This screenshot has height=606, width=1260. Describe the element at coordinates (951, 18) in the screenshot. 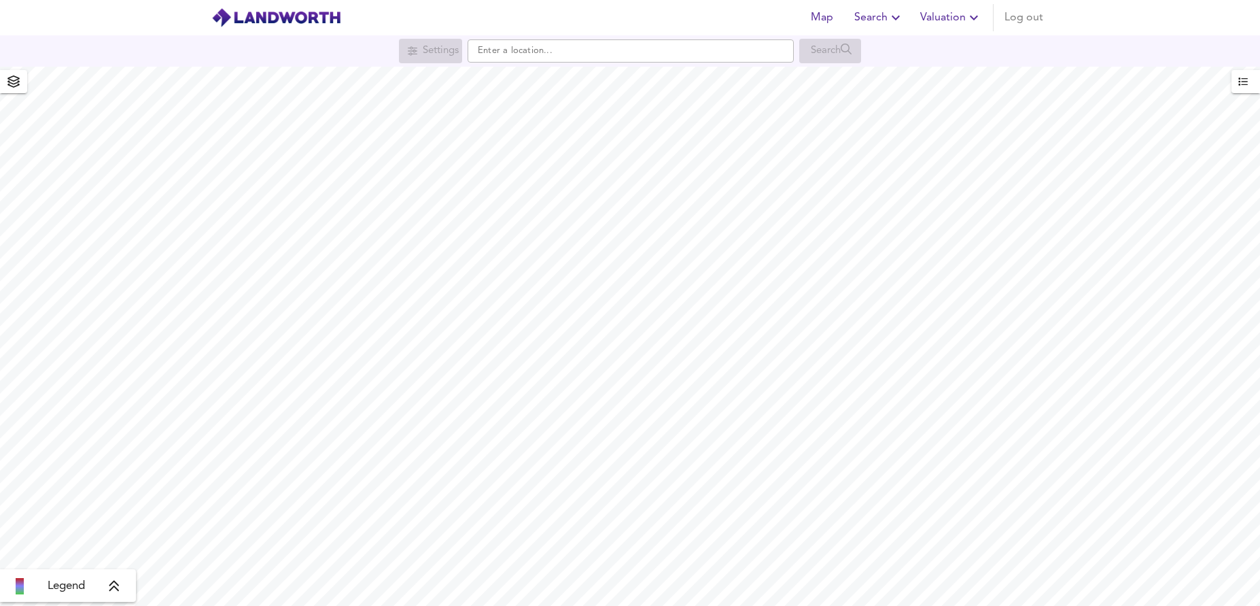

I see `span: Valuation` at that location.